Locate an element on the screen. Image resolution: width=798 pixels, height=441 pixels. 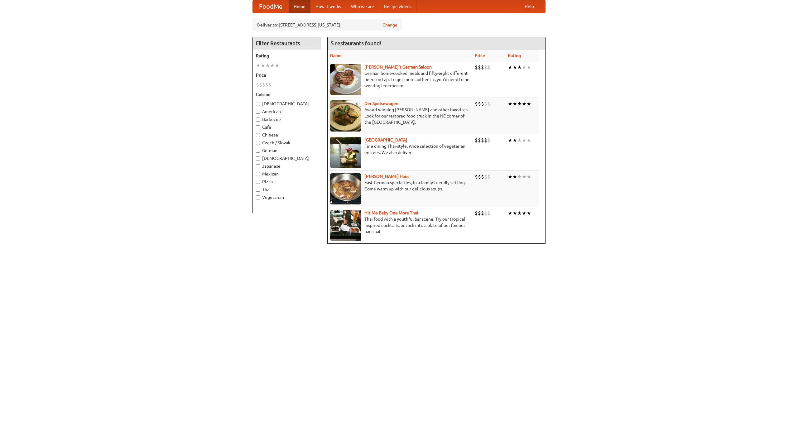
label: Cafe is located at coordinates (287, 127).